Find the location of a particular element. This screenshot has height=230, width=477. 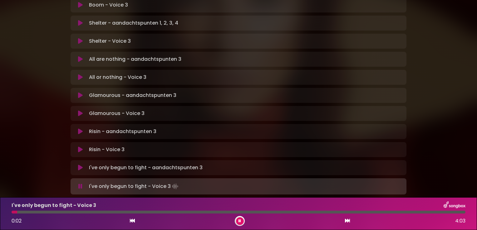

img: waveform4.gif is located at coordinates (175, 187).